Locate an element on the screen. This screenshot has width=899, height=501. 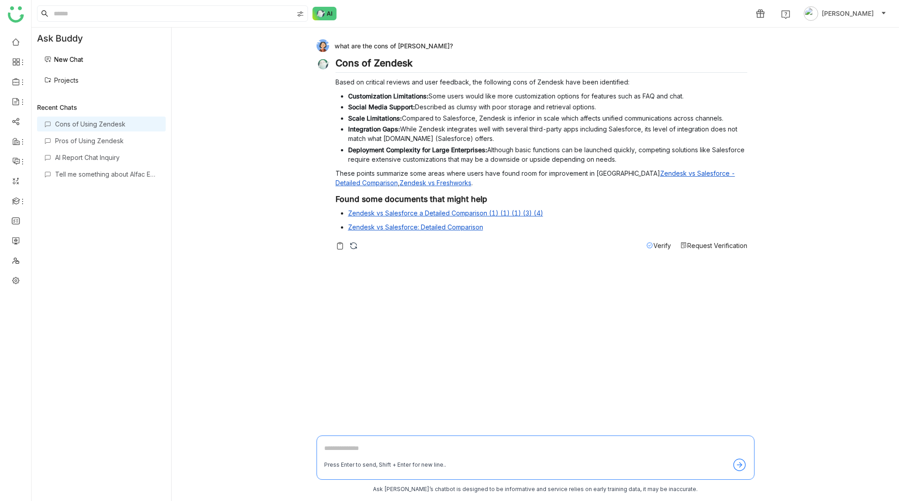
li: Compared to Salesforce, Zendesk is inferior in scale which affects unified communications across ... is located at coordinates (548, 118).